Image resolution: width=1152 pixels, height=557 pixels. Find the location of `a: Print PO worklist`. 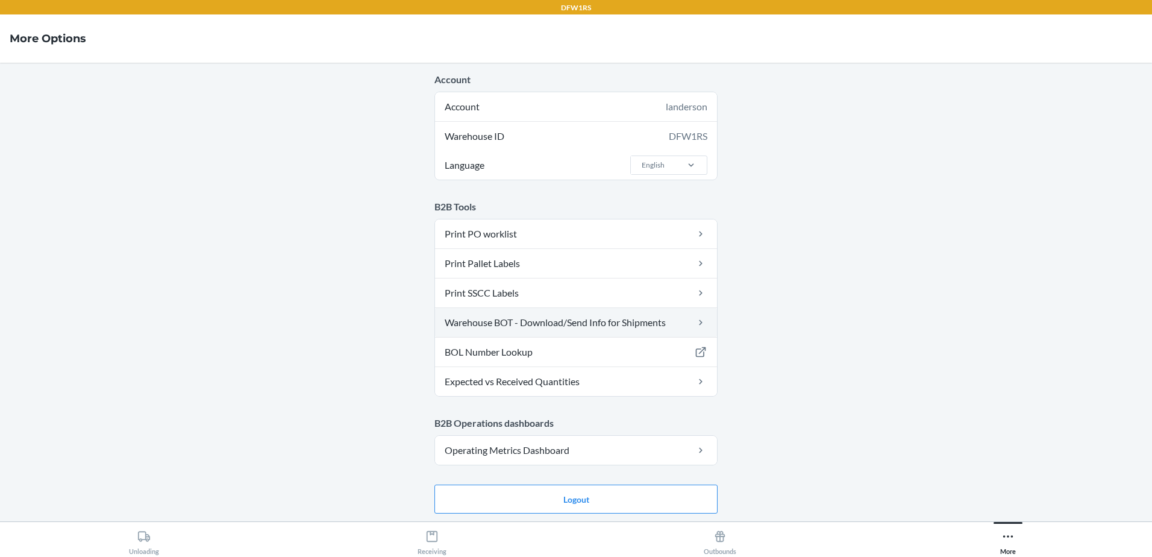

a: Print PO worklist is located at coordinates (576, 234).